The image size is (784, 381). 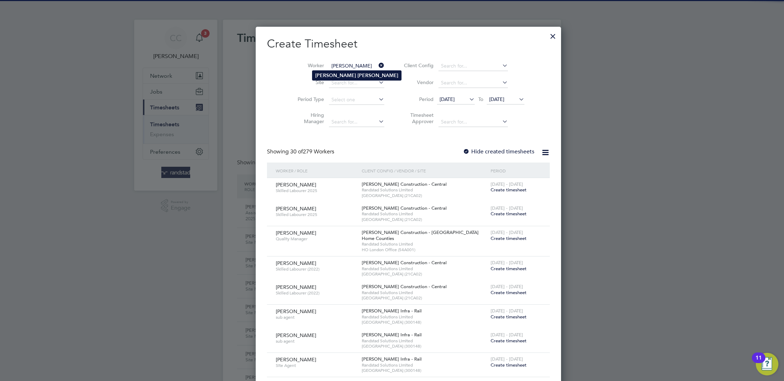 What do you see at coordinates (481, 99) in the screenshot?
I see `span: To` at bounding box center [481, 99].